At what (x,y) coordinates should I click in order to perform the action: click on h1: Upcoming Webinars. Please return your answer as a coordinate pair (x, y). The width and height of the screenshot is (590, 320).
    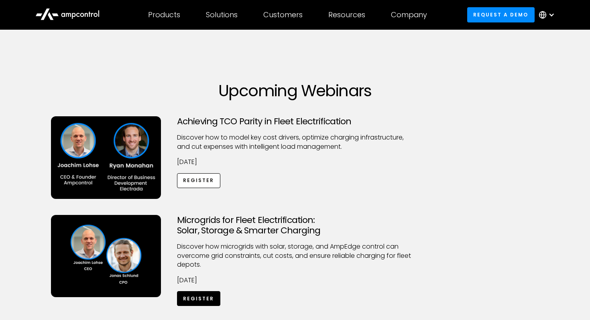
    Looking at the image, I should click on (295, 91).